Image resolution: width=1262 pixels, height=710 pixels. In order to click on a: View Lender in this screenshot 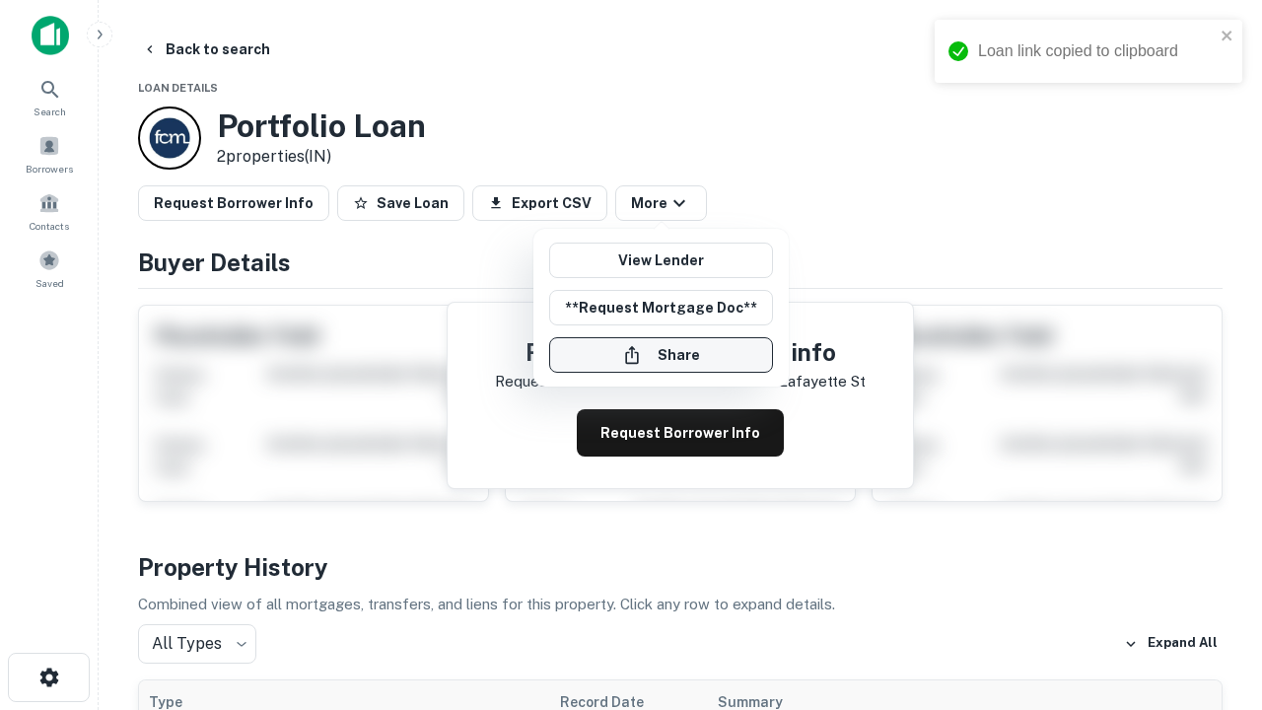, I will do `click(661, 260)`.